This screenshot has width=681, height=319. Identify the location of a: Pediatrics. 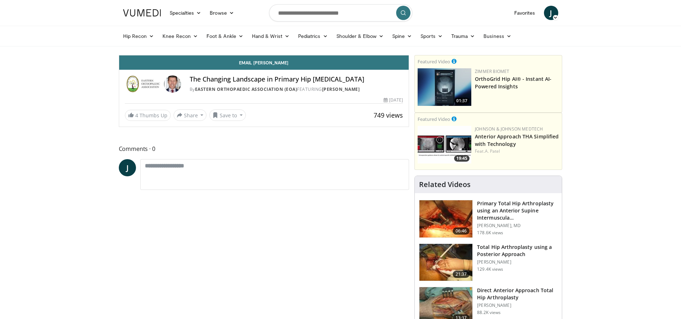
(313, 36).